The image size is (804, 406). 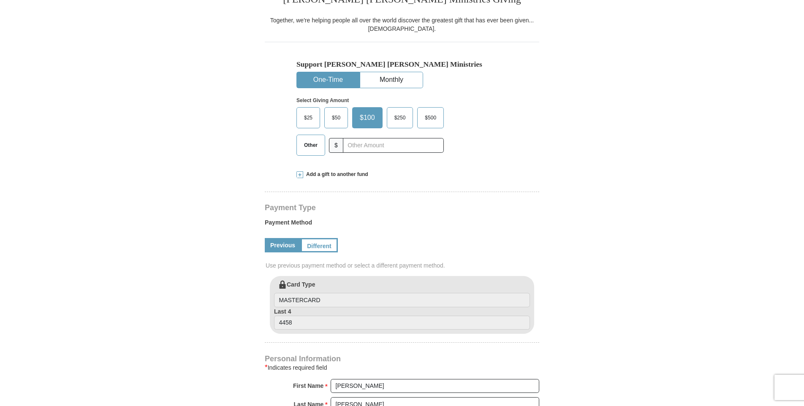 I want to click on div: Together, we're helping people all over the world discover the greatest gift that has ever been g..., so click(x=402, y=24).